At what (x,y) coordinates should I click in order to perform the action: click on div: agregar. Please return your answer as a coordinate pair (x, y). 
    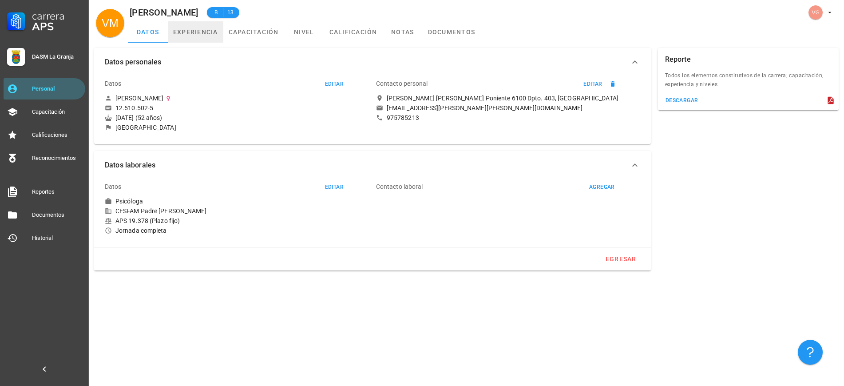
    Looking at the image, I should click on (602, 187).